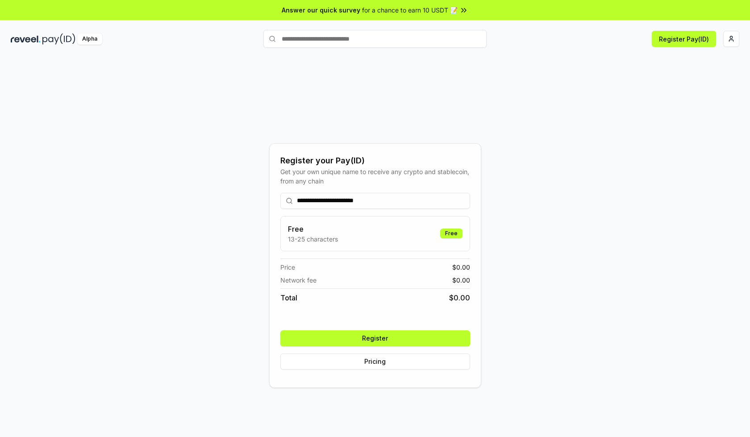 This screenshot has width=750, height=437. Describe the element at coordinates (313, 229) in the screenshot. I see `h3: Free` at that location.